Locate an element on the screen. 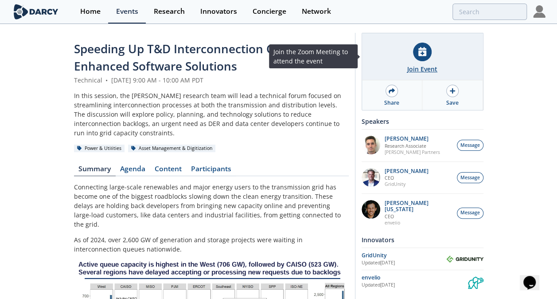 The height and width of the screenshot is (299, 557). div: Save is located at coordinates (452, 103).